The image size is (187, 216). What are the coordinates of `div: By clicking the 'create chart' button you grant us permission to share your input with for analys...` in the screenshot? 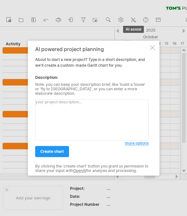 It's located at (92, 168).